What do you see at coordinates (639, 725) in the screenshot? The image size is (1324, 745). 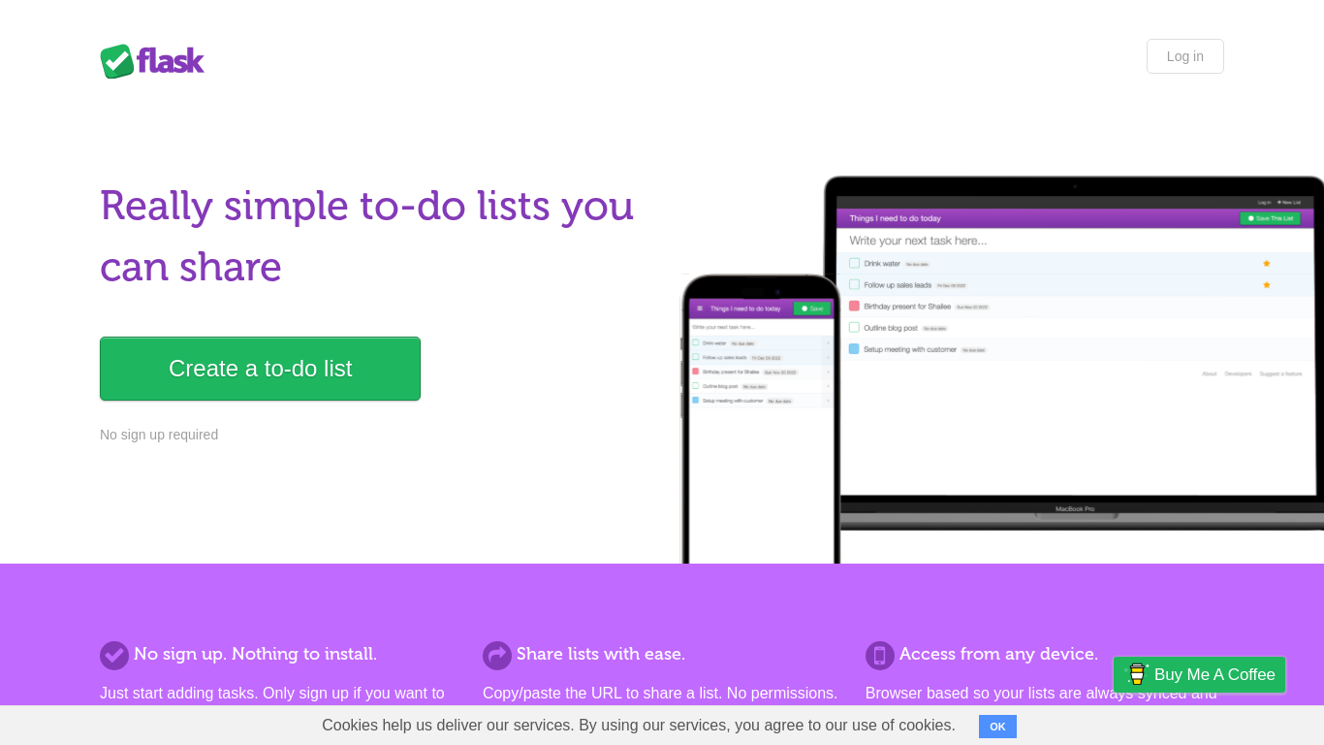 I see `span: Cookies help us deliver our services. By using our services, you agree to our use of cookies.` at bounding box center [639, 725].